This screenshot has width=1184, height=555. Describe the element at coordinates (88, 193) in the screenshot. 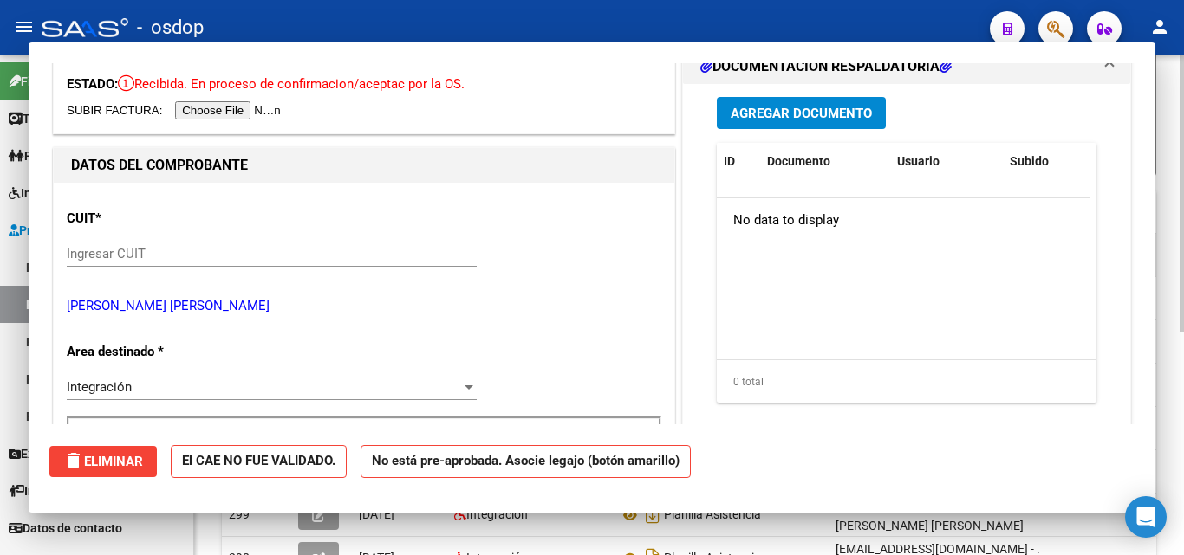

I see `span: Integración (discapacidad)` at that location.